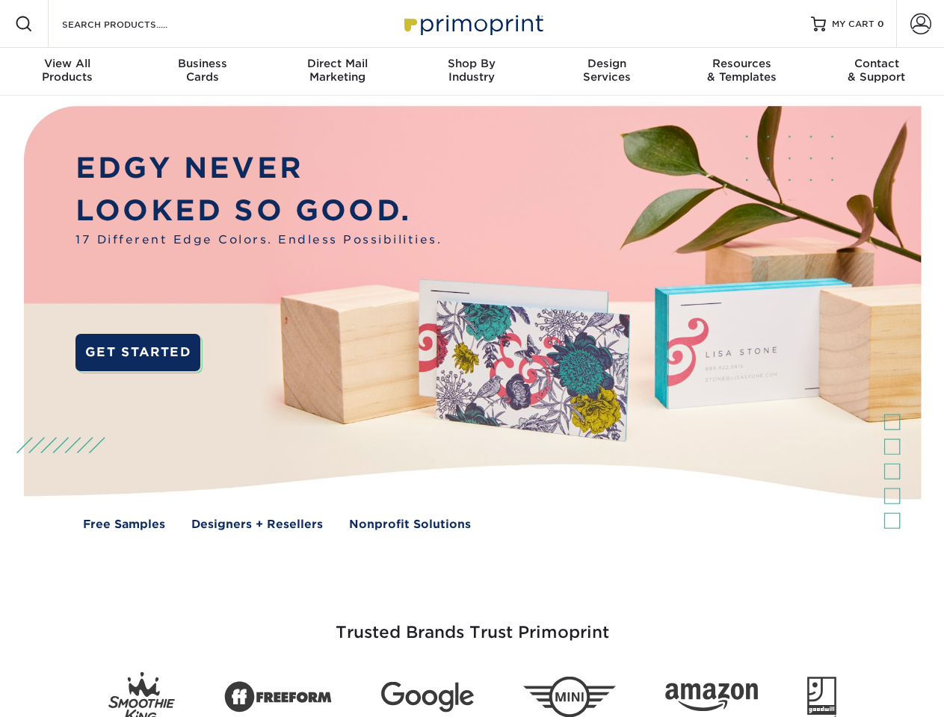 The height and width of the screenshot is (717, 944). Describe the element at coordinates (472, 64) in the screenshot. I see `span: Shop By` at that location.